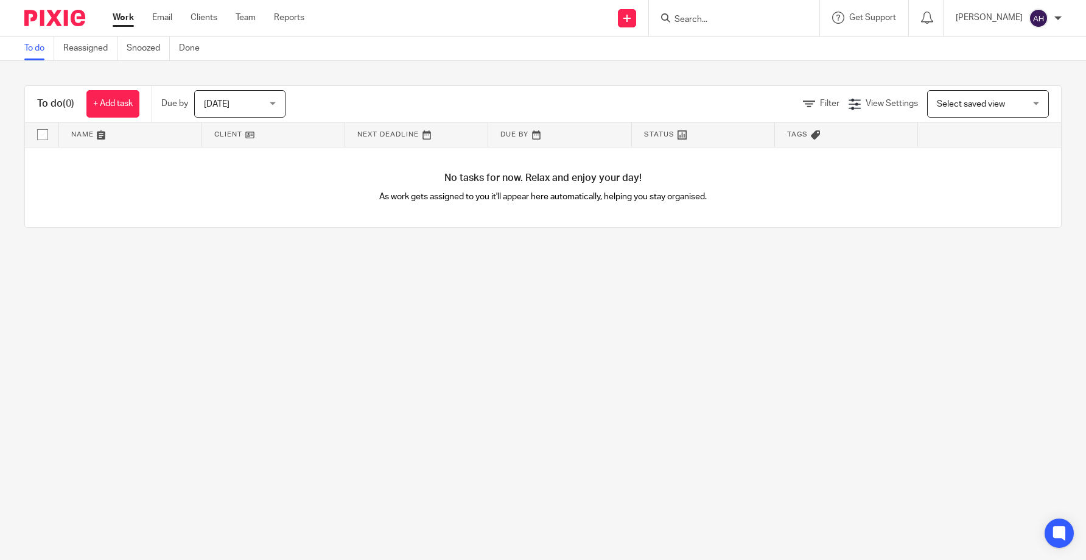 The image size is (1086, 560). What do you see at coordinates (971, 104) in the screenshot?
I see `span: Select saved view` at bounding box center [971, 104].